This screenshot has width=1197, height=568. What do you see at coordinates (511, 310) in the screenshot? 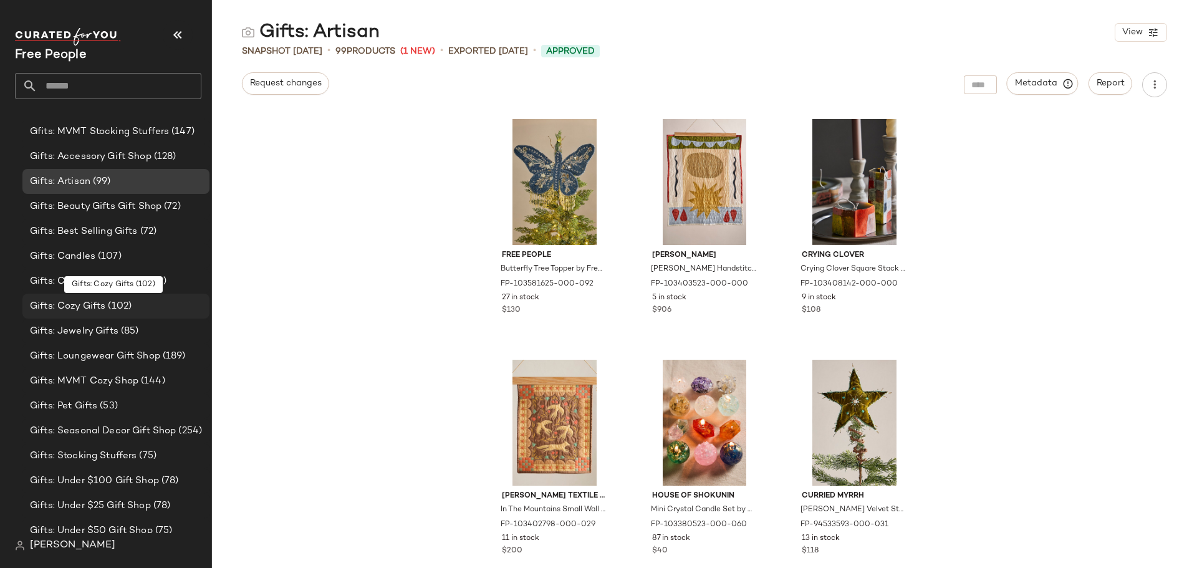
I see `span: $130` at bounding box center [511, 310].